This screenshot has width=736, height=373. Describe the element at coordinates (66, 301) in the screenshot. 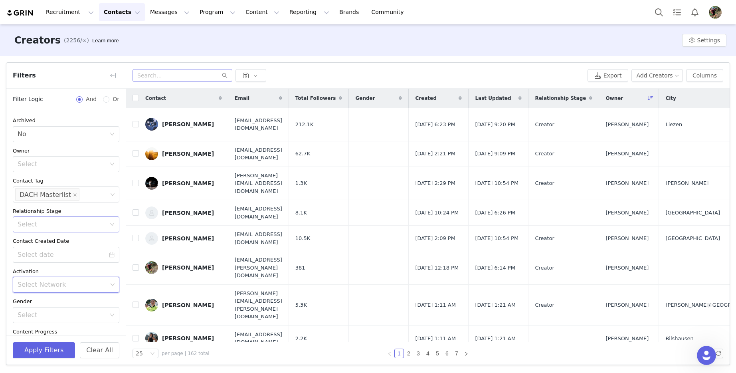

I see `div: Gender` at that location.